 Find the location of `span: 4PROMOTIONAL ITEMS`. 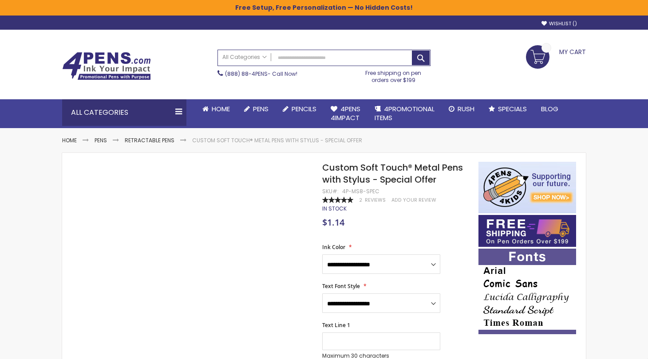

span: 4PROMOTIONAL ITEMS is located at coordinates (404, 113).